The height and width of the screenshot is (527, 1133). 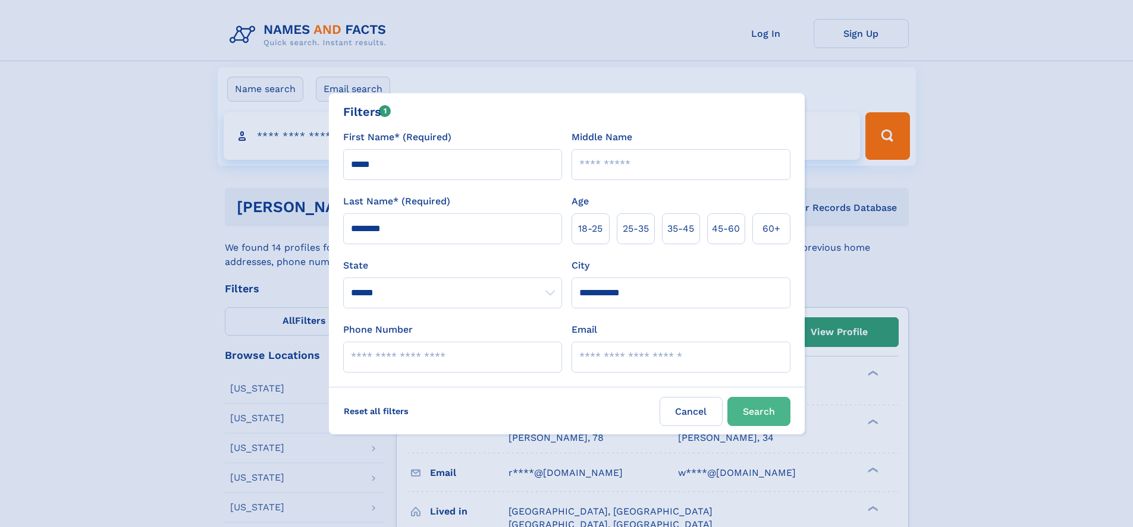 What do you see at coordinates (602, 137) in the screenshot?
I see `label: Middle Name` at bounding box center [602, 137].